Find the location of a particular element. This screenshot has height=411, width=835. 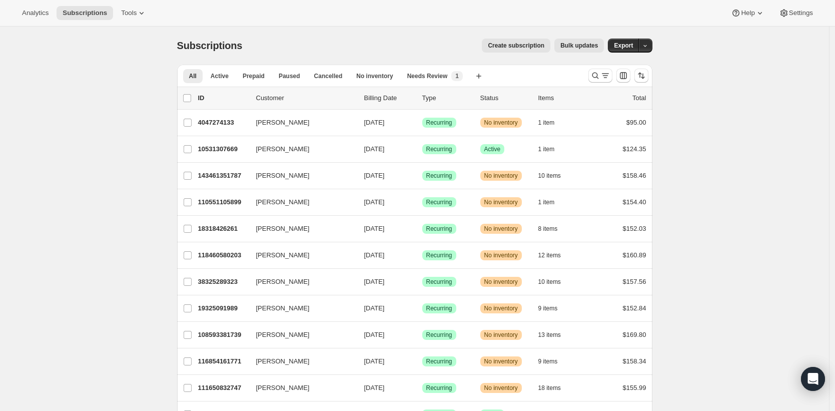

p: Billing Date is located at coordinates (389, 98).